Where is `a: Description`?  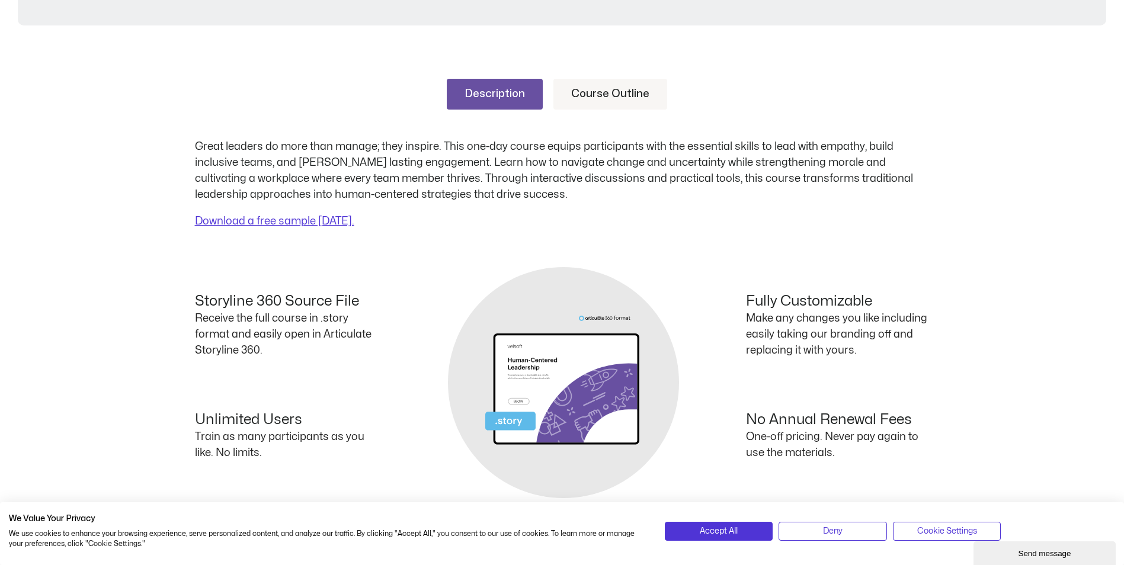
a: Description is located at coordinates (495, 94).